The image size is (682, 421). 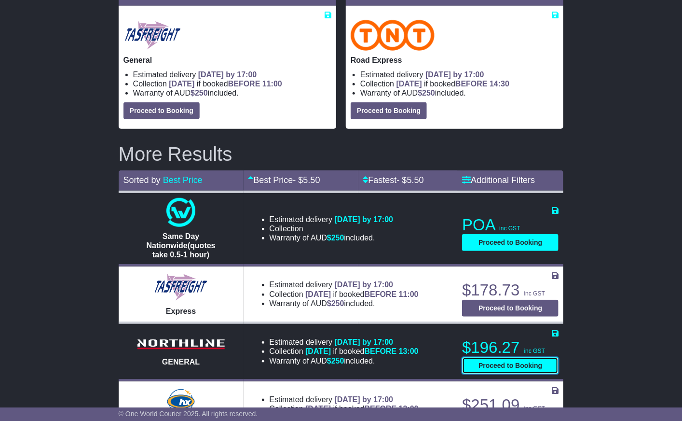 I want to click on p: $251.09, so click(x=510, y=405).